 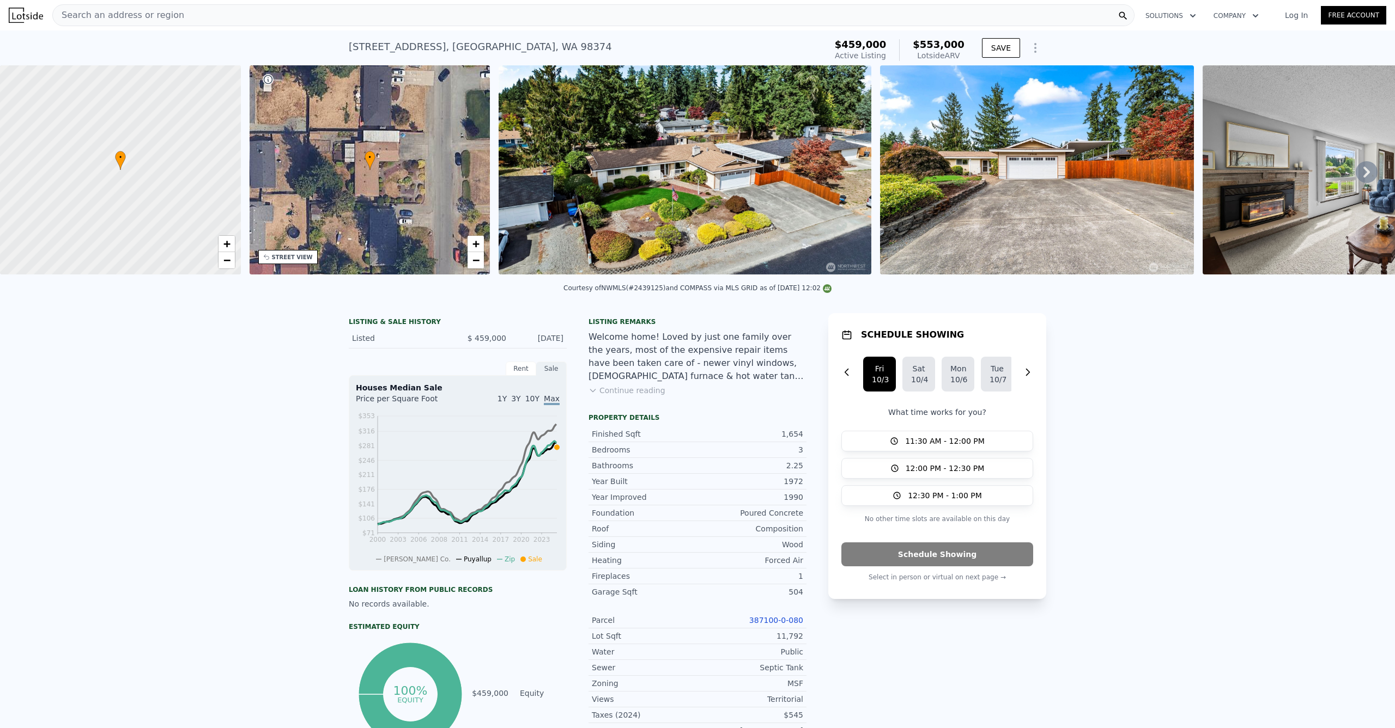 What do you see at coordinates (750, 482) in the screenshot?
I see `div: 1972` at bounding box center [750, 482].